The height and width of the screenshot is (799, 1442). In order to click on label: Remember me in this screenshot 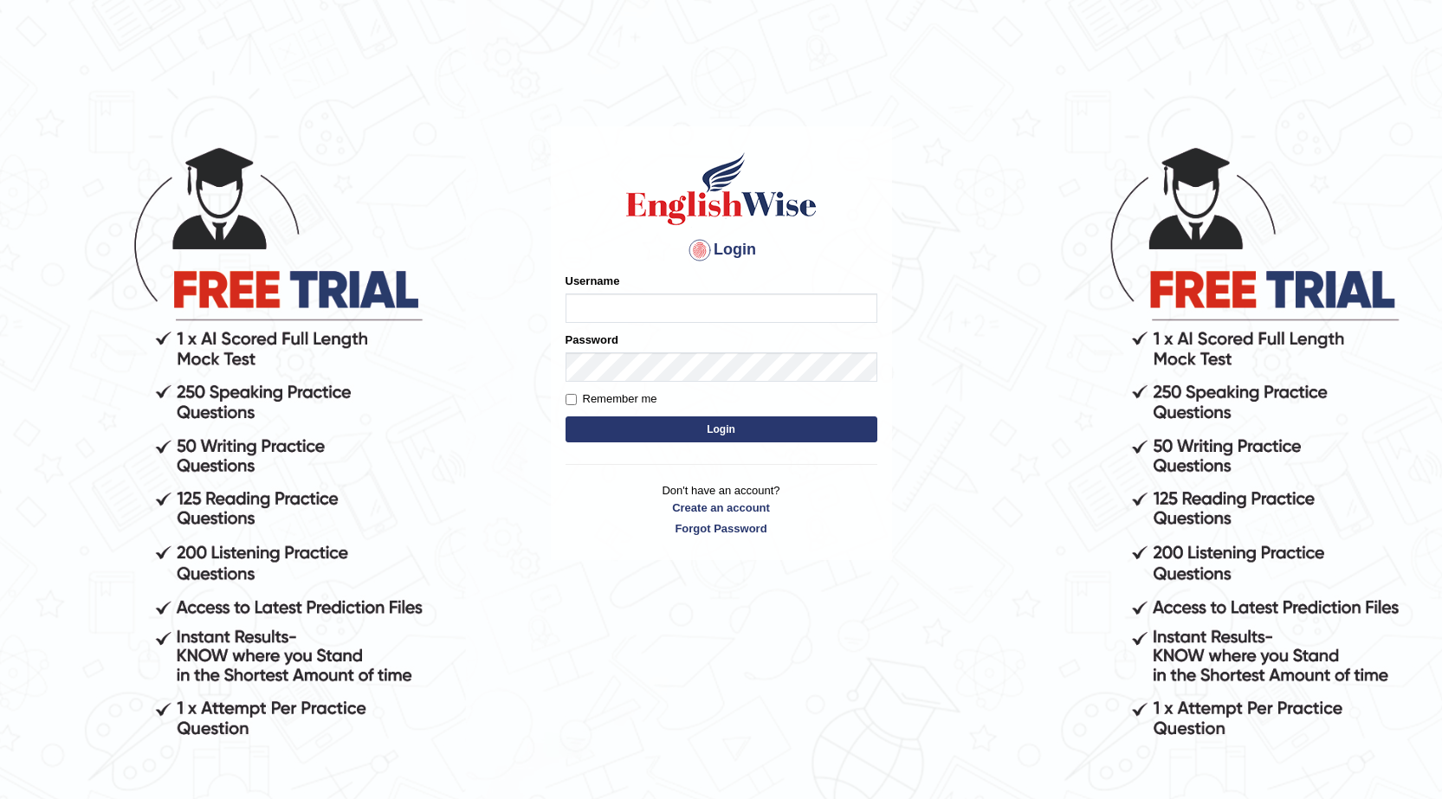, I will do `click(611, 399)`.